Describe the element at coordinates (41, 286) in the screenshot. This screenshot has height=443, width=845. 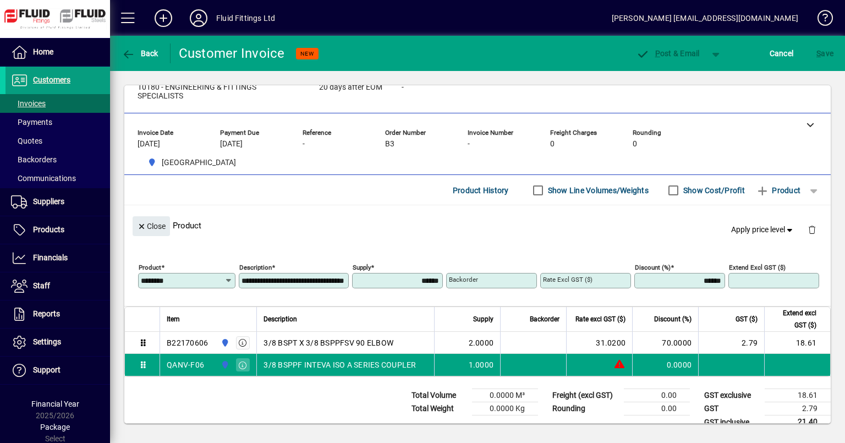
I see `span: Staff` at that location.